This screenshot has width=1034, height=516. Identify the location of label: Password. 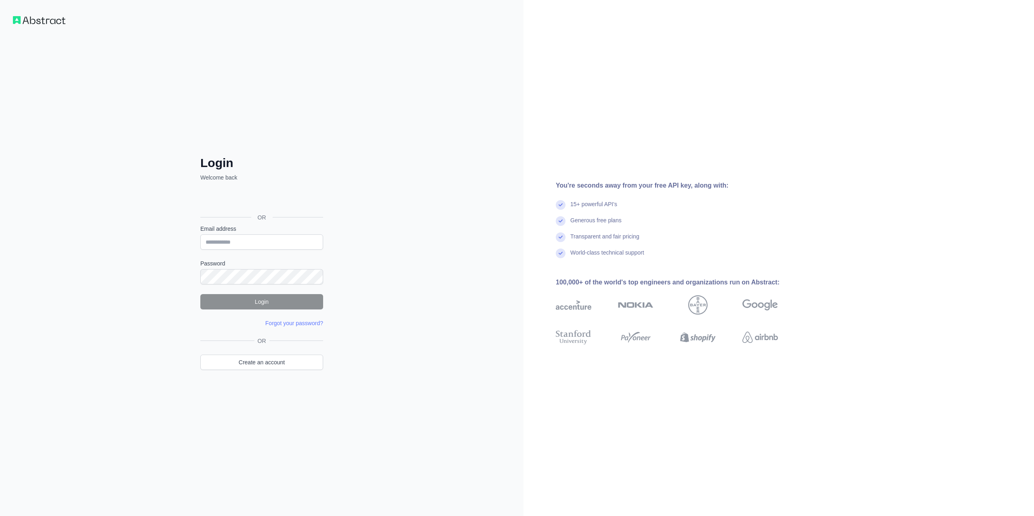
(262, 264).